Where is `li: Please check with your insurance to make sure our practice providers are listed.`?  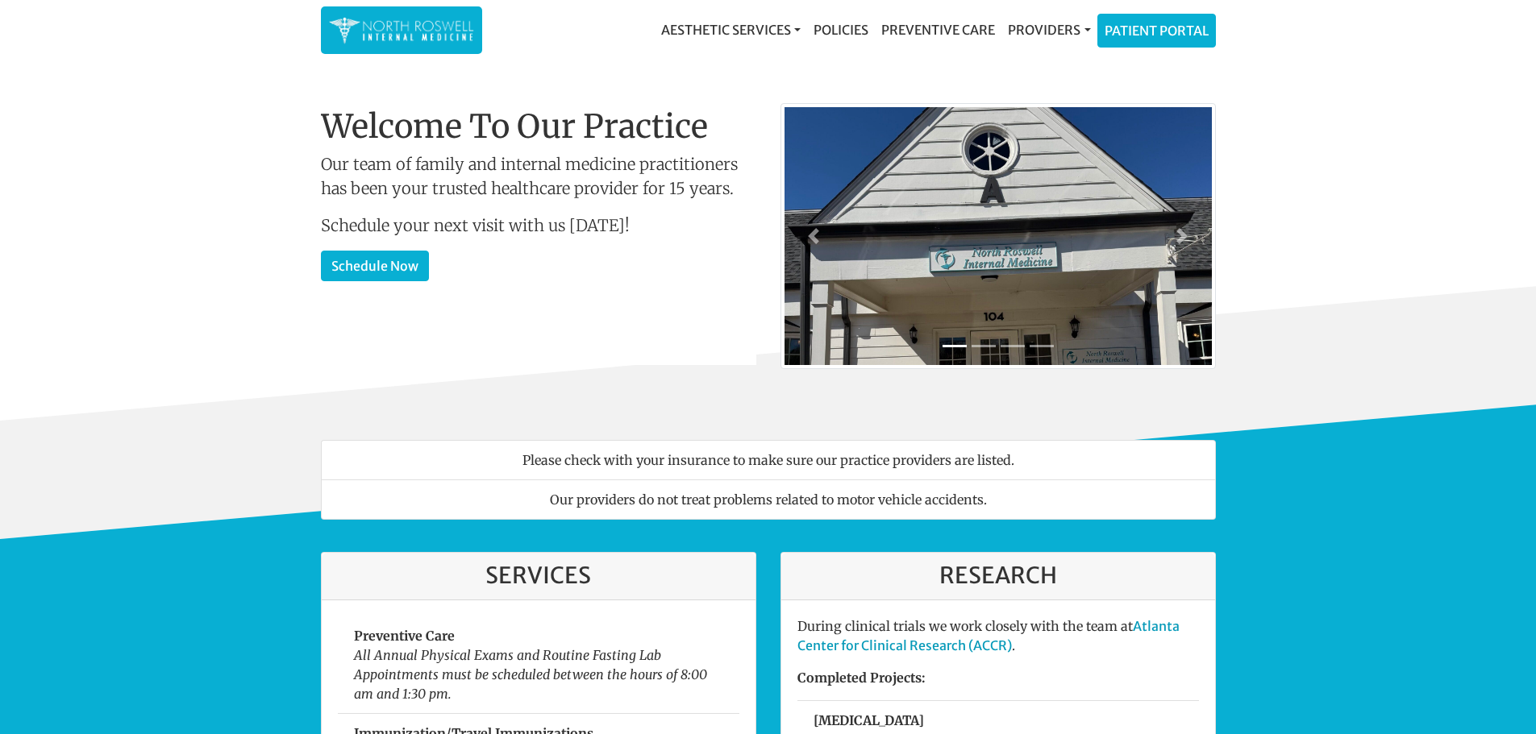 li: Please check with your insurance to make sure our practice providers are listed. is located at coordinates (768, 460).